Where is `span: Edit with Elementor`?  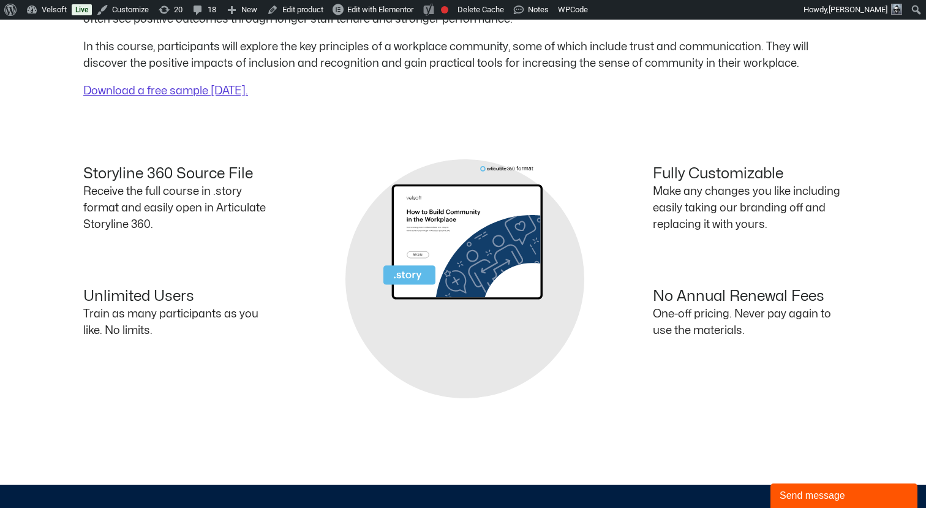 span: Edit with Elementor is located at coordinates (380, 9).